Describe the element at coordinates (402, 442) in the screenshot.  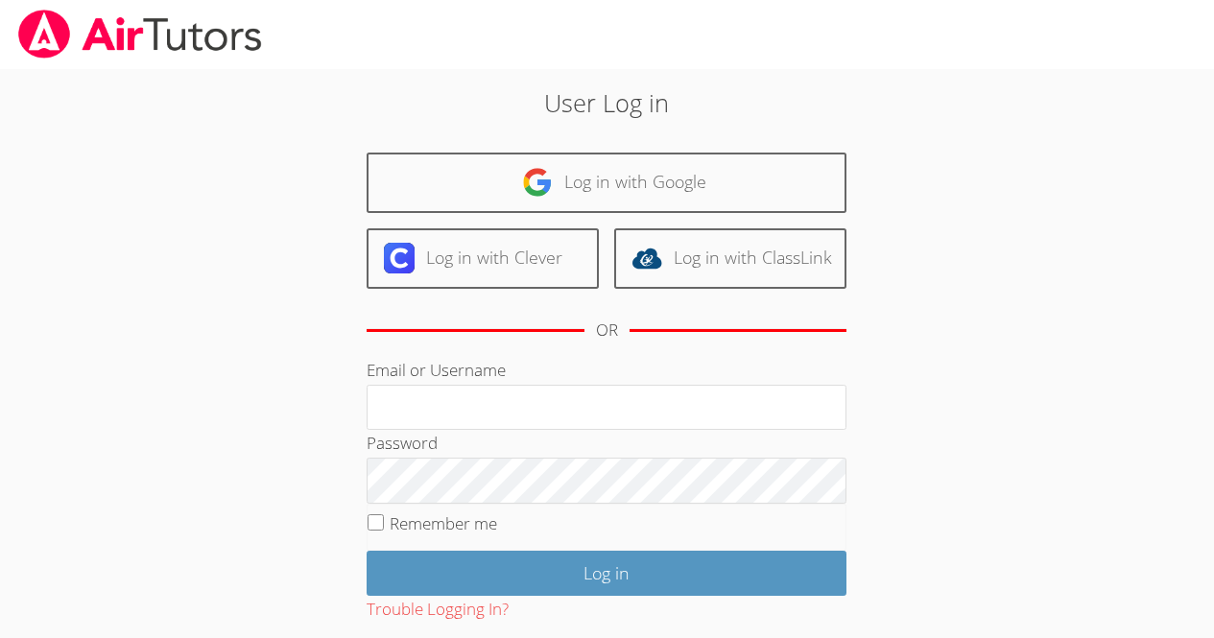
I see `label: Password` at that location.